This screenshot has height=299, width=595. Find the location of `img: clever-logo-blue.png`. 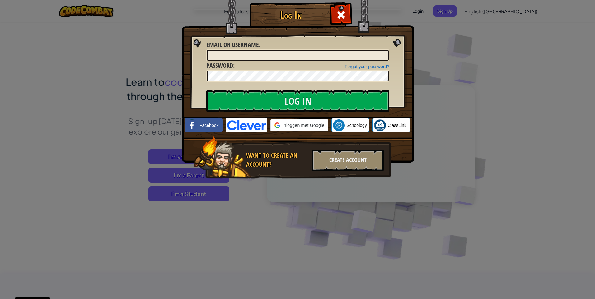

img: clever-logo-blue.png is located at coordinates (246, 125).